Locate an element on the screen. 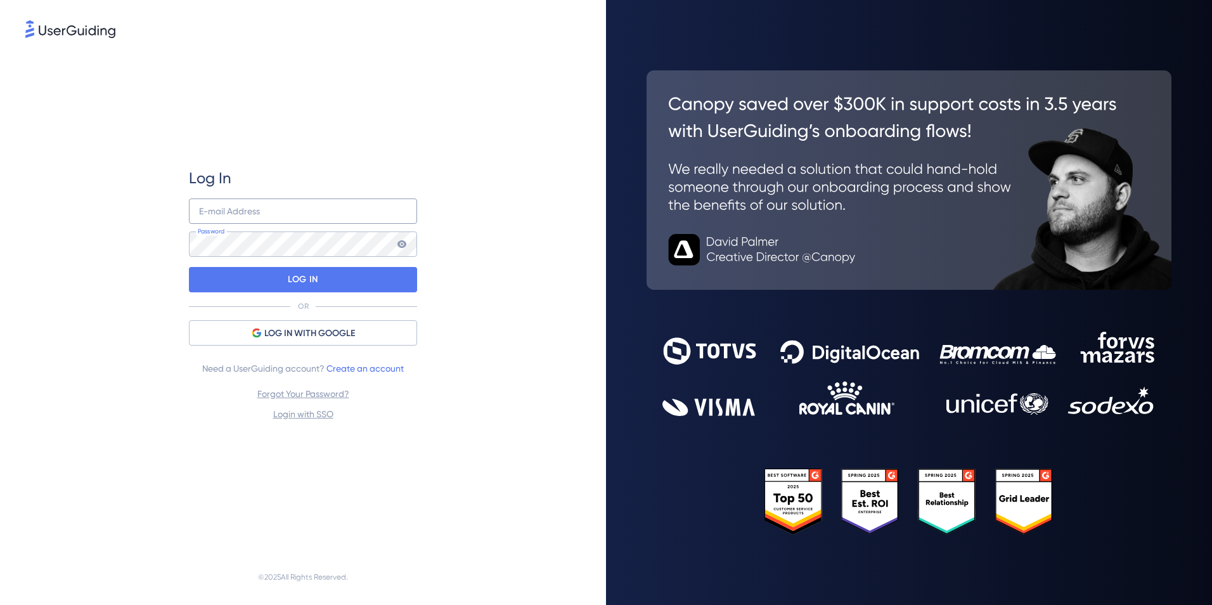  span: Need a UserGuiding account? is located at coordinates (303, 368).